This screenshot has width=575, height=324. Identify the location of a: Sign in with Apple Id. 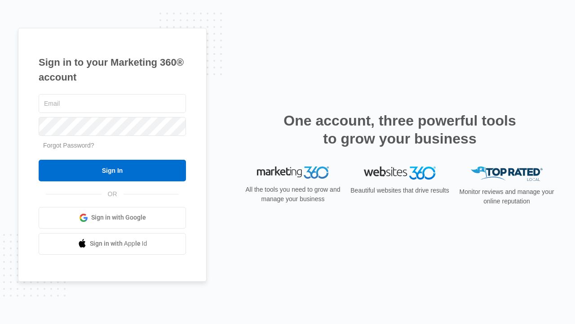
(112, 244).